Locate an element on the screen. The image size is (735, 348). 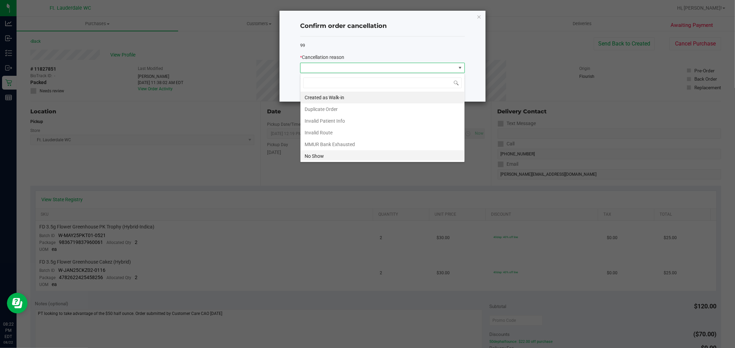
h4: Confirm order cancellation is located at coordinates (382, 26).